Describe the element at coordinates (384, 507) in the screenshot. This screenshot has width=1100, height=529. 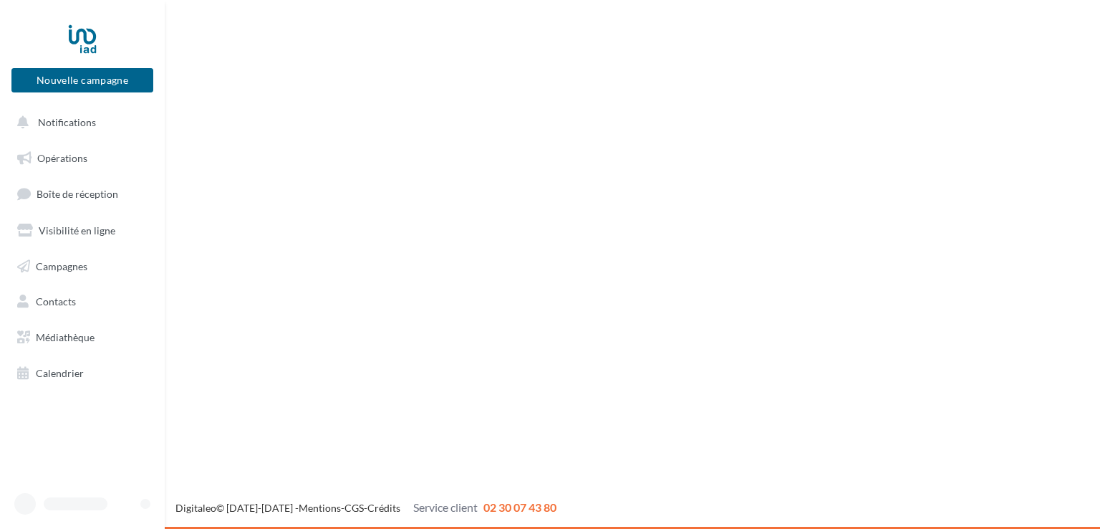
I see `a: Crédits` at that location.